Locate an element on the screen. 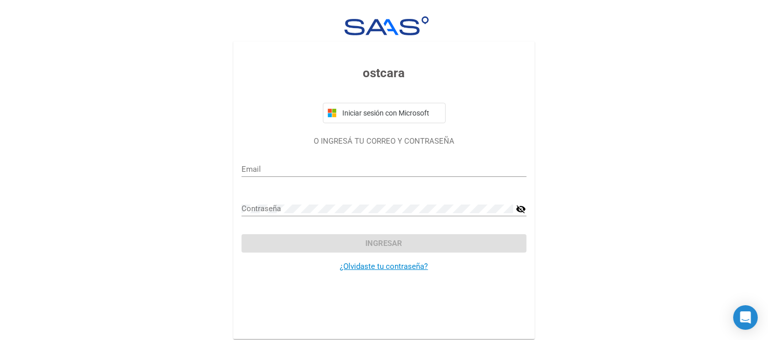  p: O INGRESÁ TU CORREO Y CONTRASEÑA is located at coordinates (384, 141).